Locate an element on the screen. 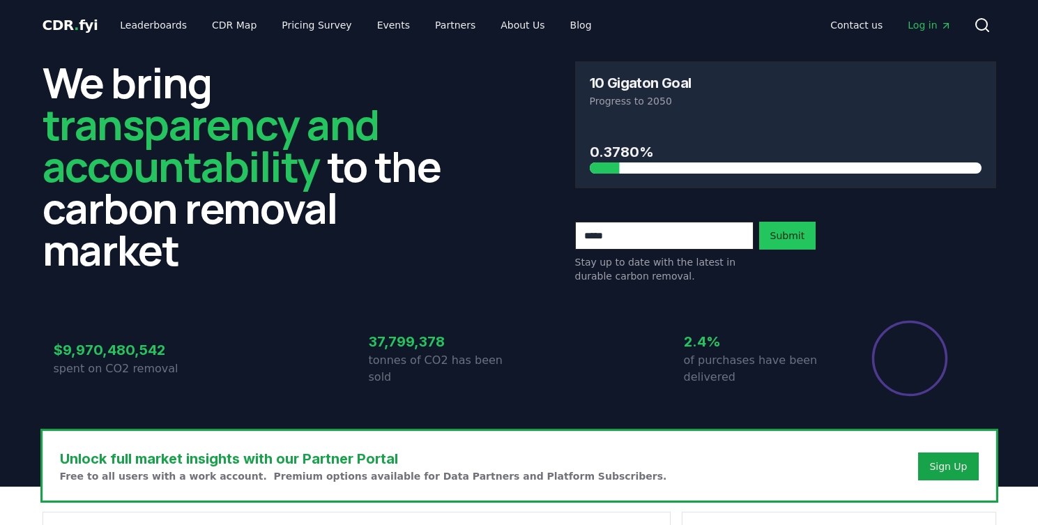 The height and width of the screenshot is (525, 1038). h3: 0.3780% is located at coordinates (786, 152).